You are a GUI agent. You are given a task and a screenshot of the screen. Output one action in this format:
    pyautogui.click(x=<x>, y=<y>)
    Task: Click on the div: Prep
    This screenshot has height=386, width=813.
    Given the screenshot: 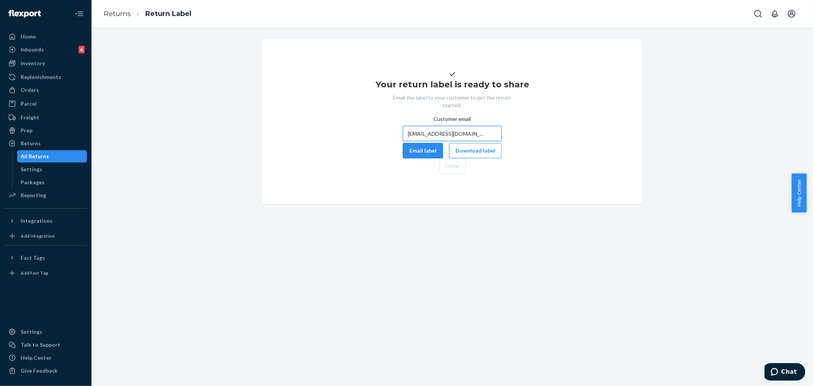 What is the action you would take?
    pyautogui.click(x=26, y=130)
    